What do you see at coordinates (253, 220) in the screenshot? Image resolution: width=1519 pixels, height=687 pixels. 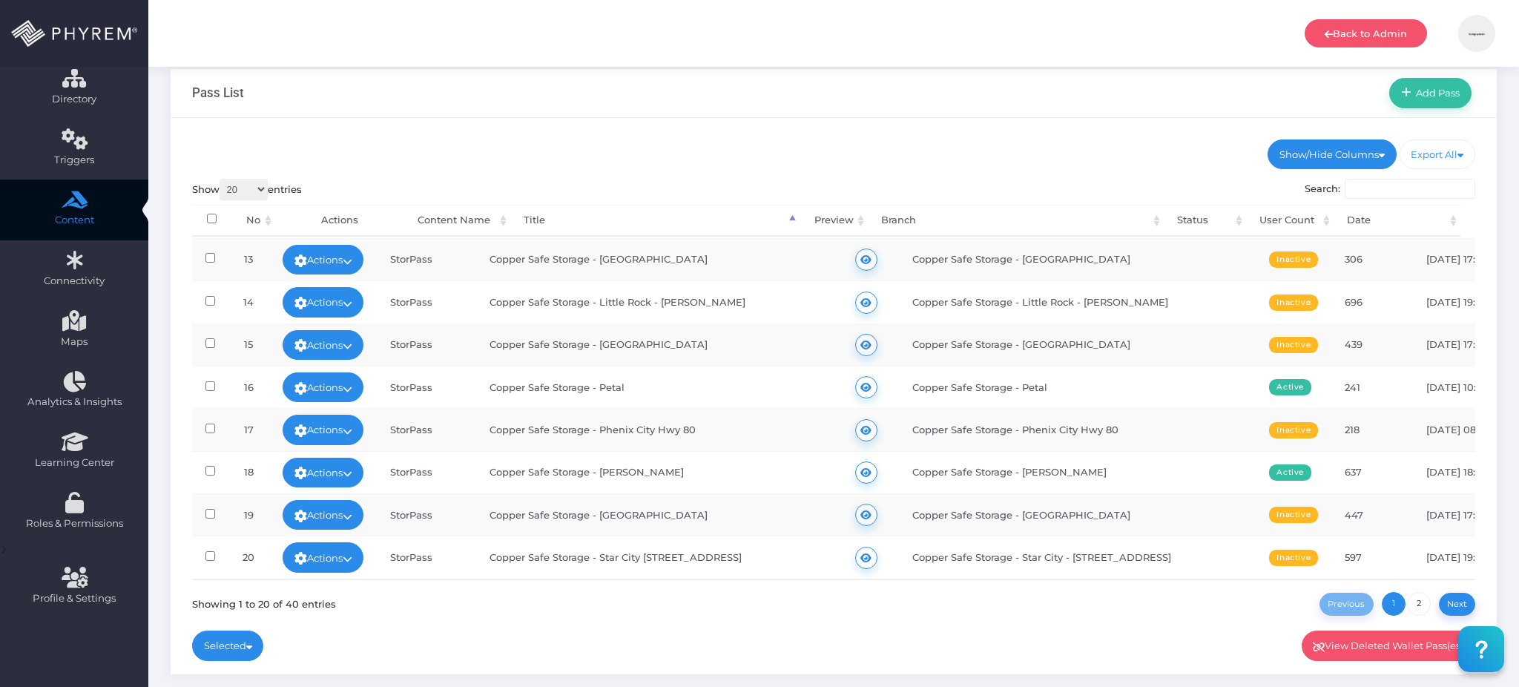 I see `th: No: activate to sort column ascending` at bounding box center [253, 220].